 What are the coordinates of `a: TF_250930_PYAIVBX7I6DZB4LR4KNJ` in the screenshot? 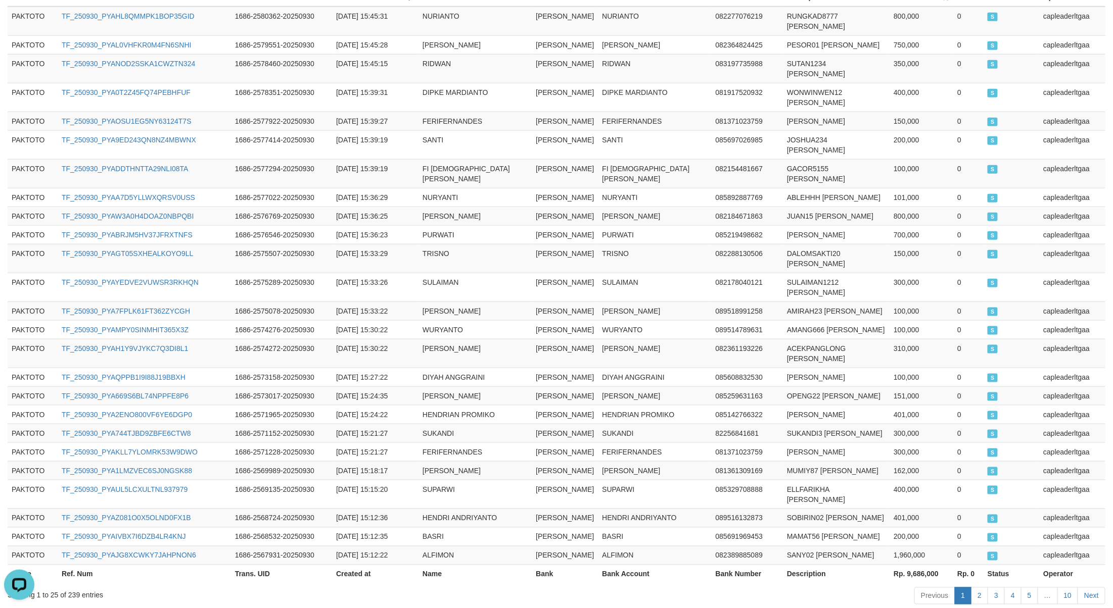 It's located at (124, 537).